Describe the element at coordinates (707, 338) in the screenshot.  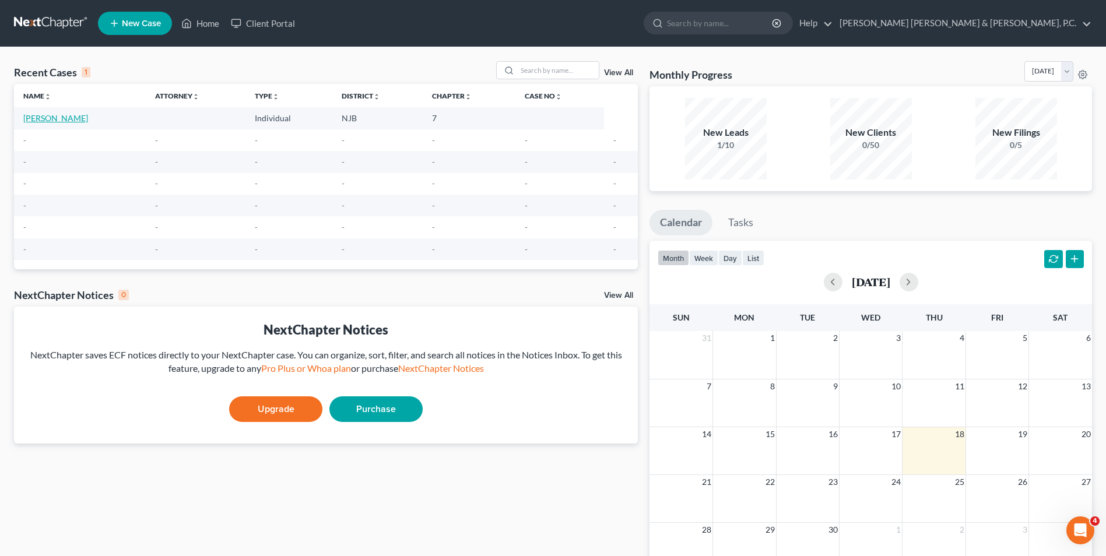
I see `span: 31` at that location.